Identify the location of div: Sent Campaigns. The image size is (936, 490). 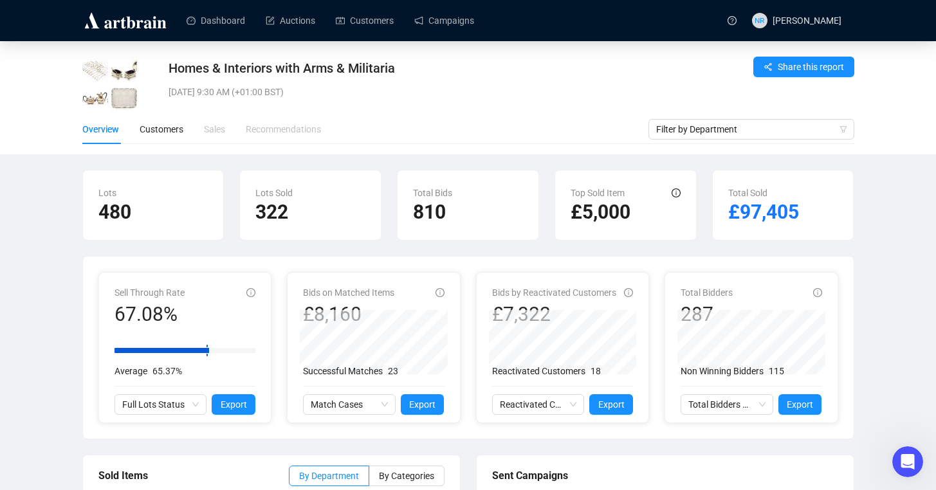
(665, 476).